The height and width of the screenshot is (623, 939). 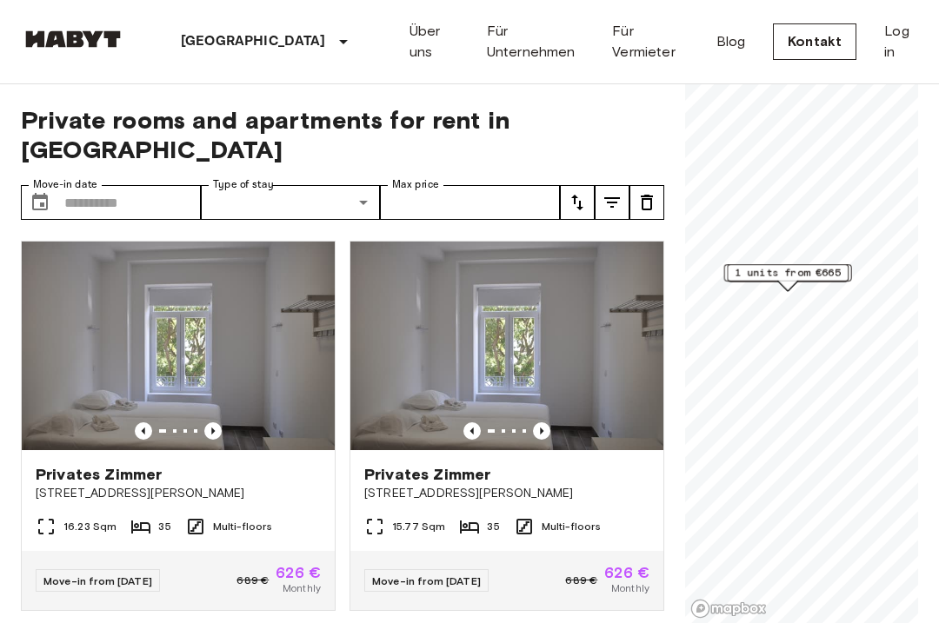 I want to click on a: Kontakt, so click(x=815, y=42).